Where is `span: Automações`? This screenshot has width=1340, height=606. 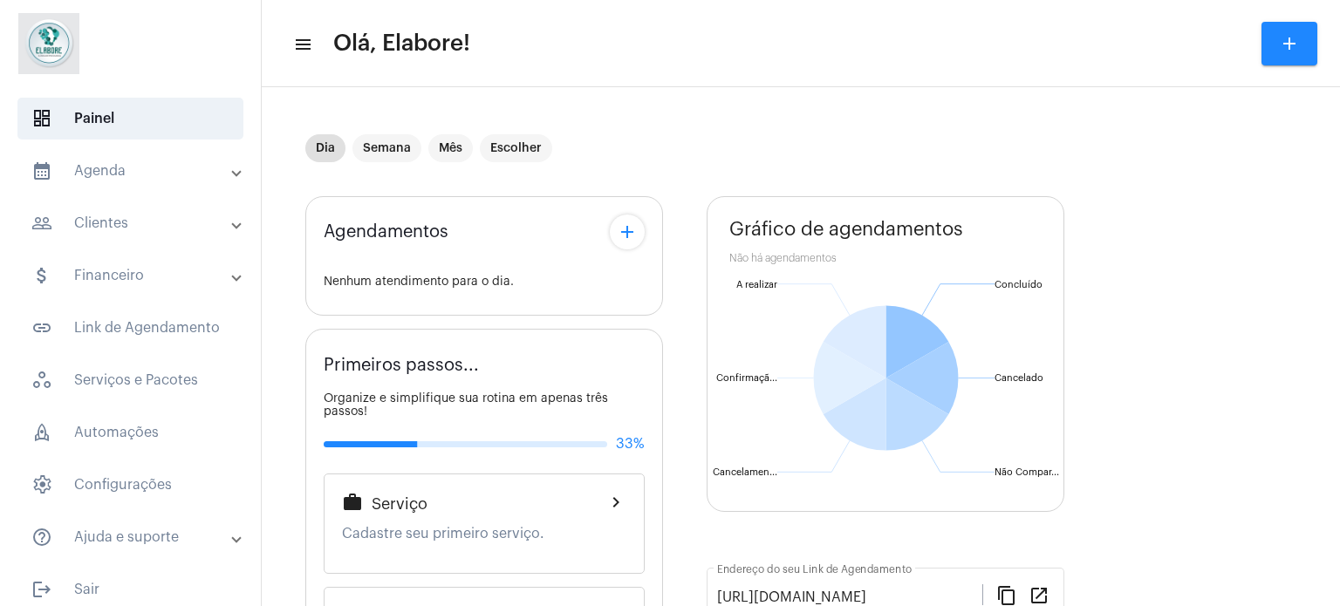
span: Automações is located at coordinates (130, 433).